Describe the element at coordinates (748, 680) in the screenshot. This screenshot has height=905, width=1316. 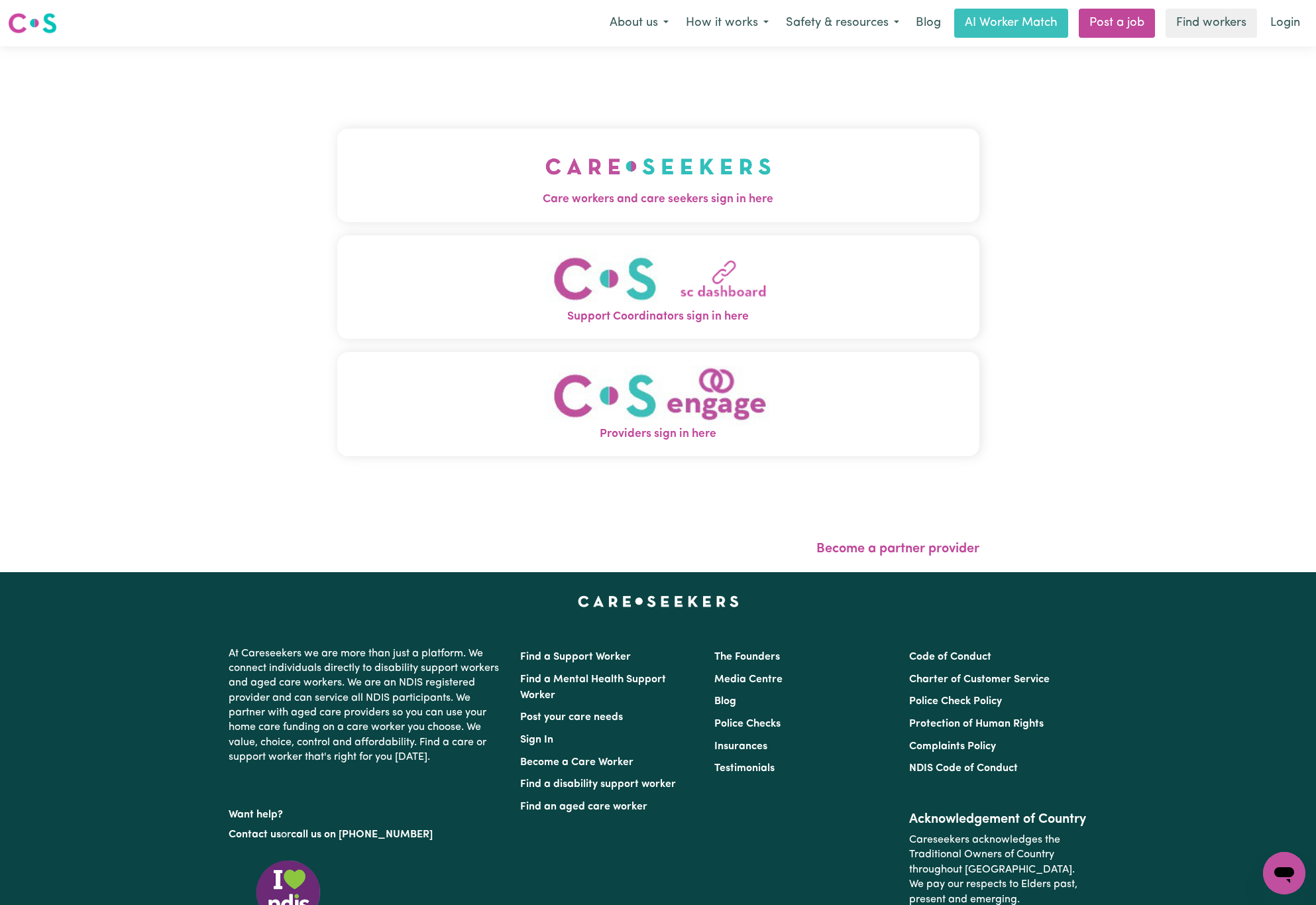
I see `a: Media Centre` at that location.